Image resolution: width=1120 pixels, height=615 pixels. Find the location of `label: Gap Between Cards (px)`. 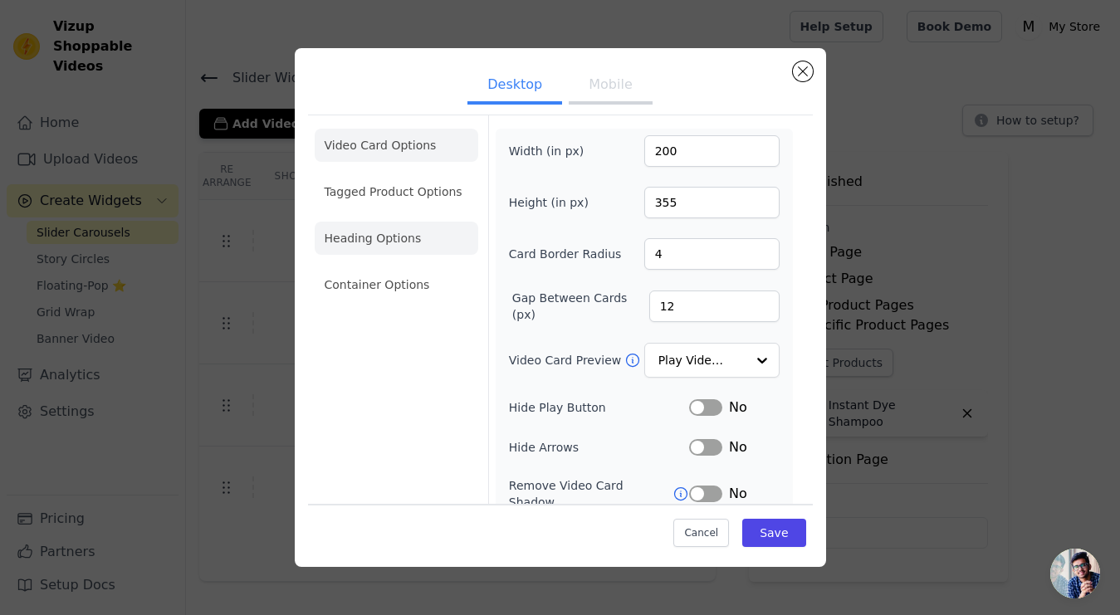

label: Gap Between Cards (px) is located at coordinates (580, 306).